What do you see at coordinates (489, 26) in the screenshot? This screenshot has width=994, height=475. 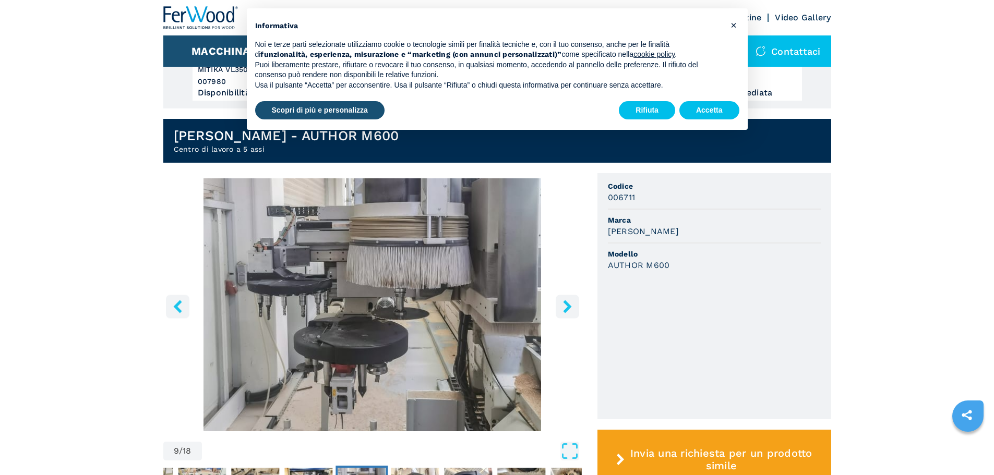 I see `h2: Informativa` at bounding box center [489, 26].